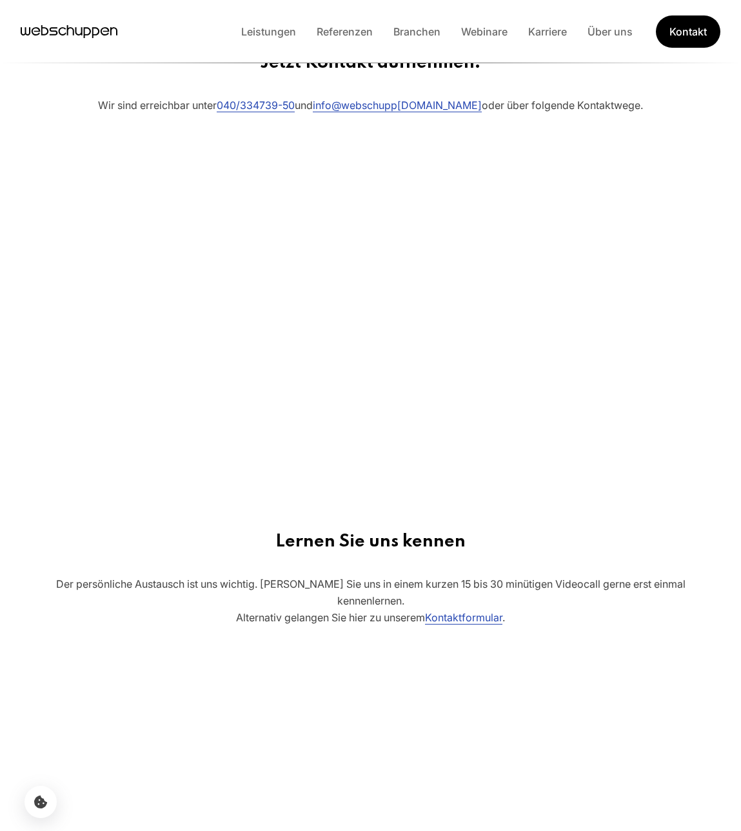  I want to click on a: Leistungen, so click(268, 32).